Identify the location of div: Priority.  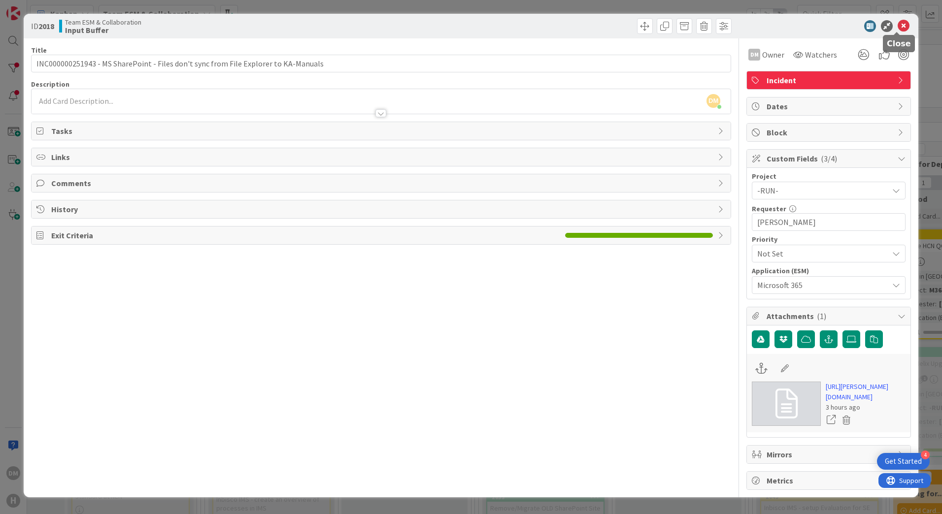
(828, 239).